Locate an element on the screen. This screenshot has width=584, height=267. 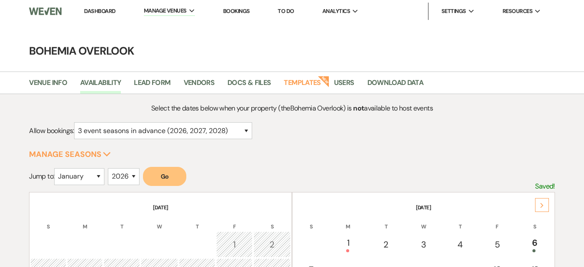
div: 3 is located at coordinates (423, 244).